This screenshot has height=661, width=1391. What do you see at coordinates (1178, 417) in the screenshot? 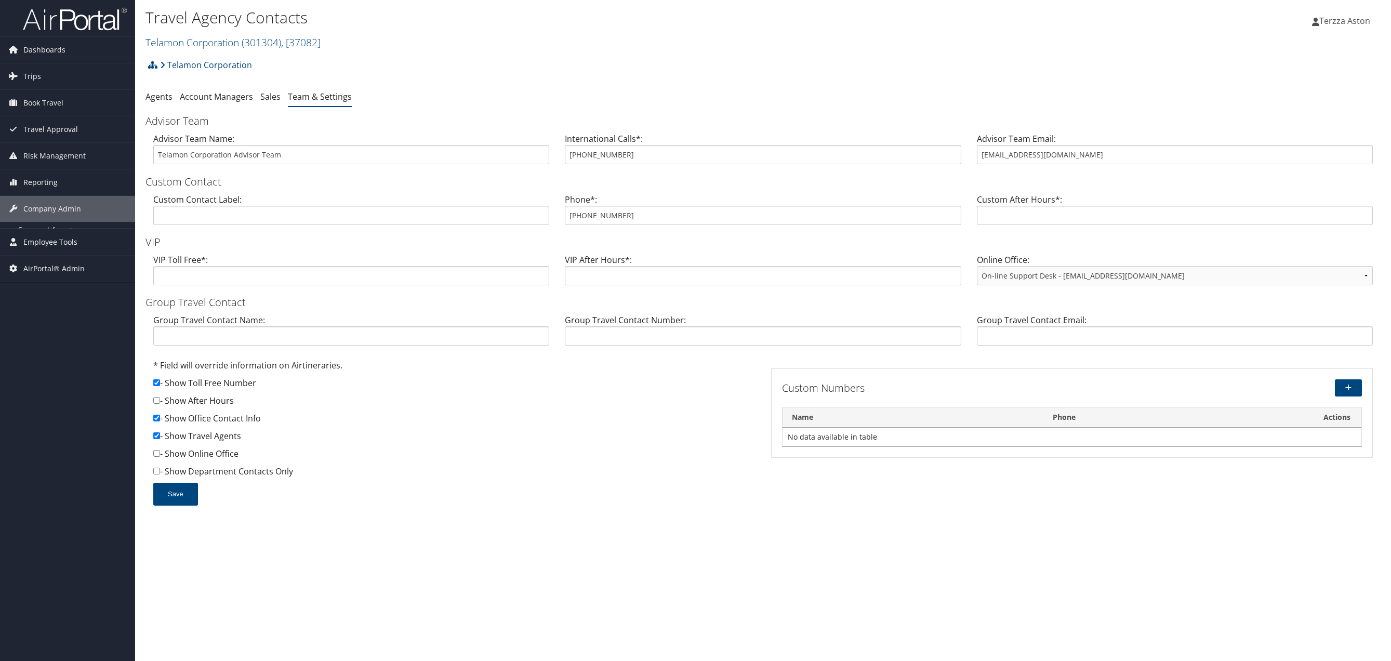
I see `th: Phone: activate to sort column ascending` at bounding box center [1178, 417].